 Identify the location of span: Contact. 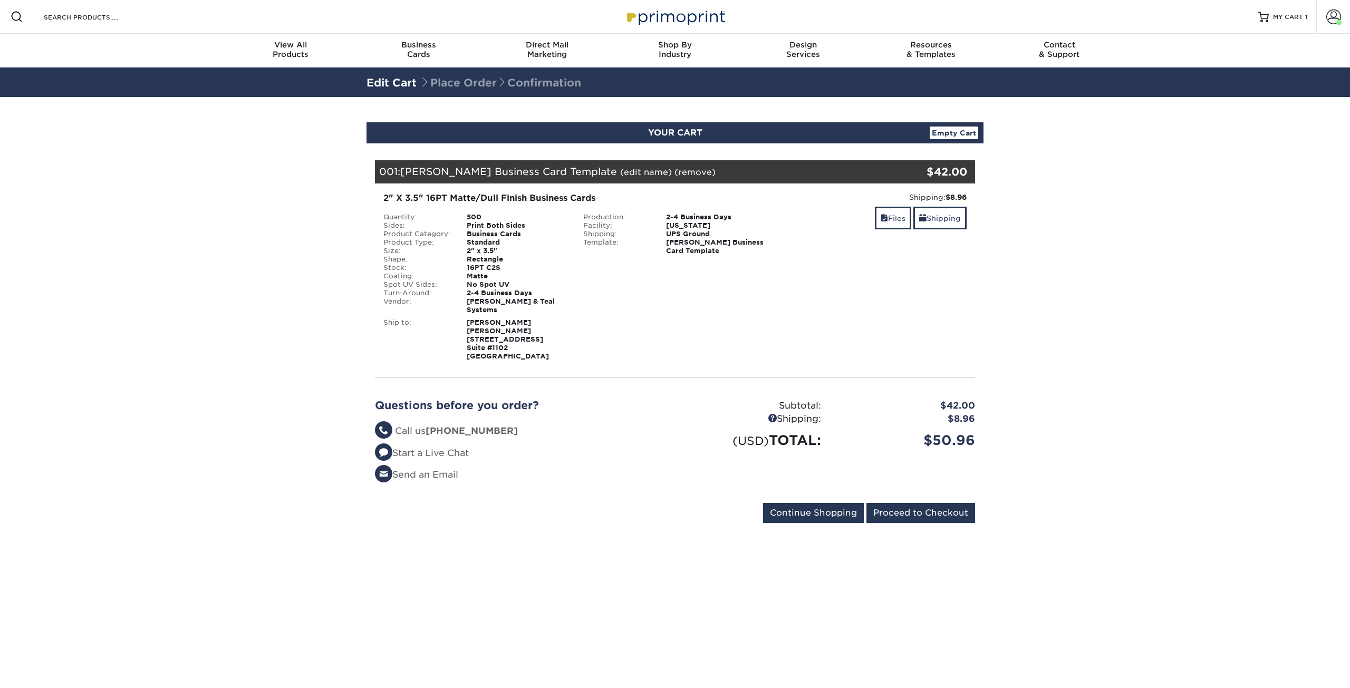
(1059, 45).